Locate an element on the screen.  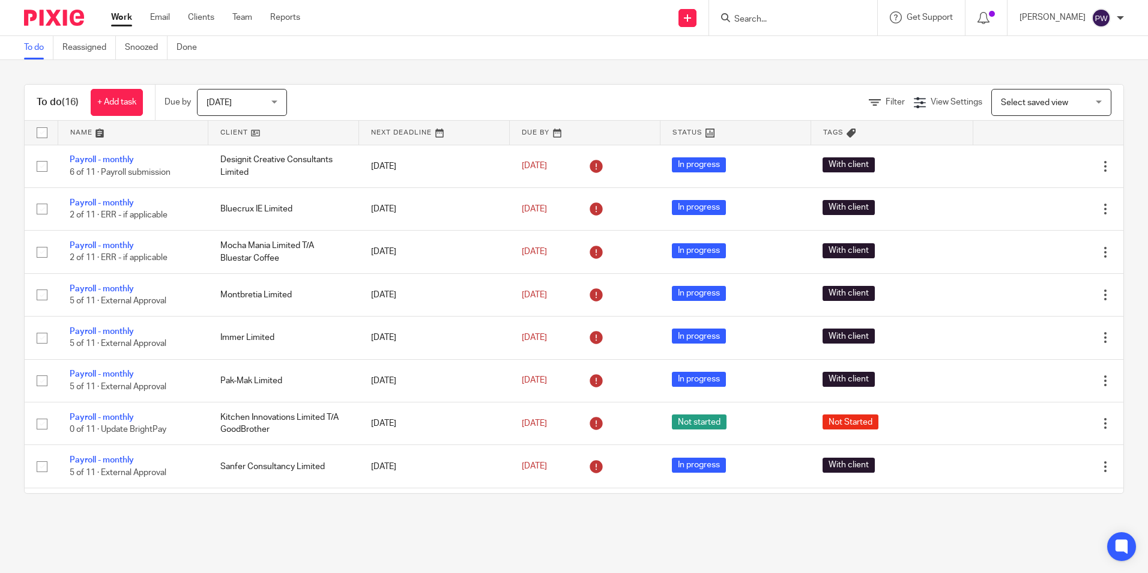
a: Work is located at coordinates (121, 17).